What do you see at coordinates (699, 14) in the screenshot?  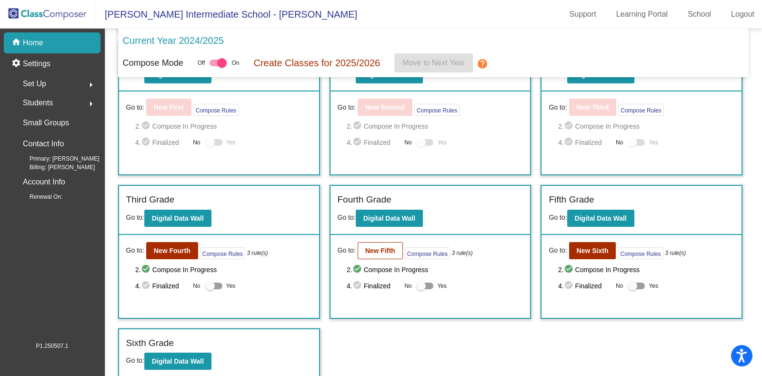 I see `a: School` at bounding box center [699, 14].